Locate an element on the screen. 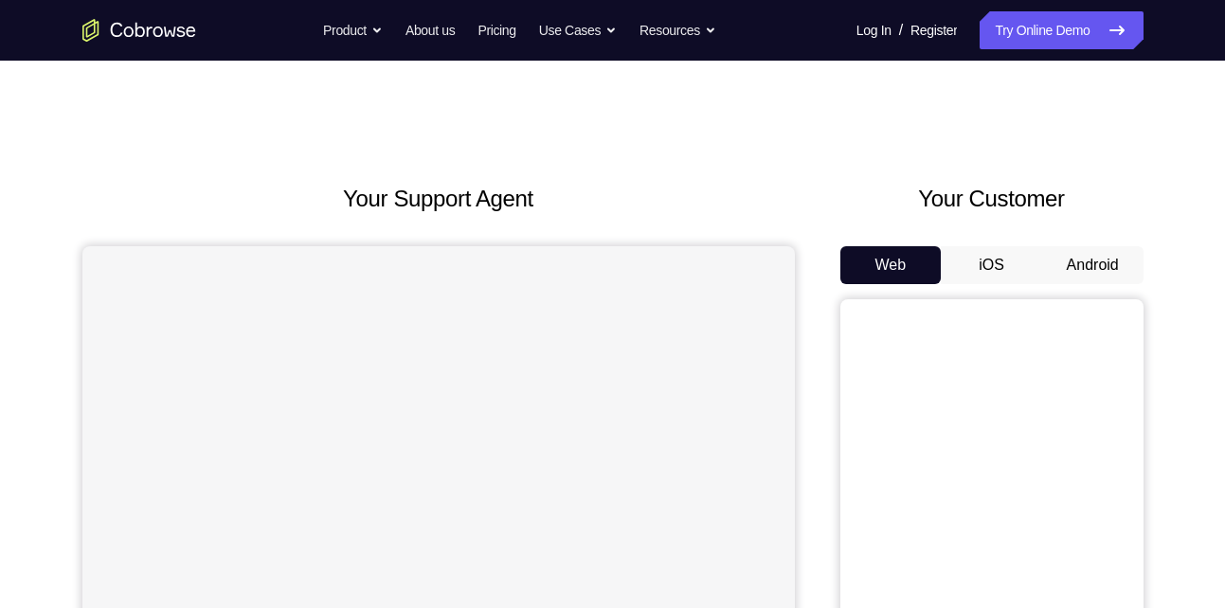  a: Pricing is located at coordinates (496, 30).